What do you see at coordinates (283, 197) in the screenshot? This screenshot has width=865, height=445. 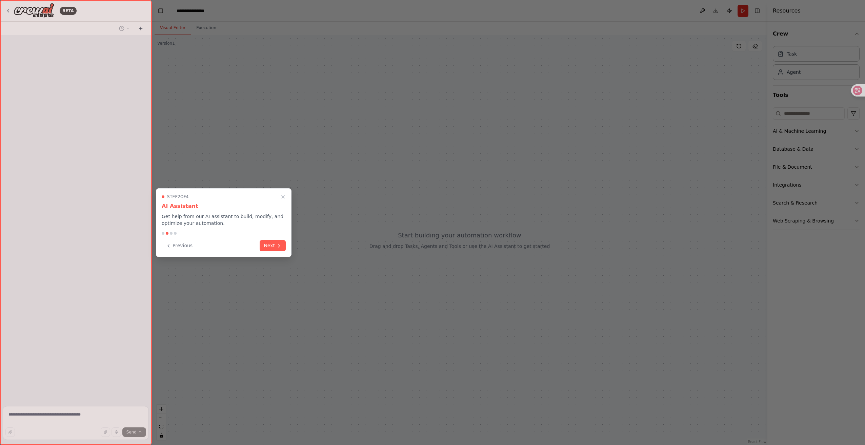 I see `button: Close walkthrough` at bounding box center [283, 197].